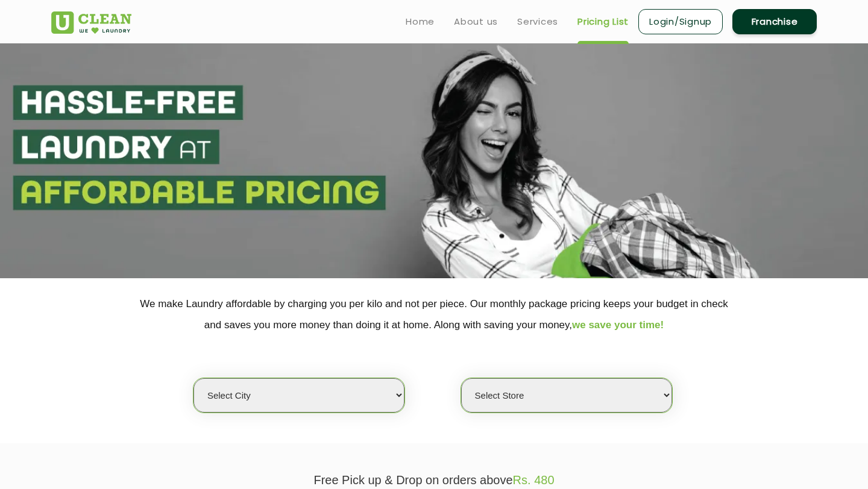  What do you see at coordinates (475, 22) in the screenshot?
I see `a: About us` at bounding box center [475, 22].